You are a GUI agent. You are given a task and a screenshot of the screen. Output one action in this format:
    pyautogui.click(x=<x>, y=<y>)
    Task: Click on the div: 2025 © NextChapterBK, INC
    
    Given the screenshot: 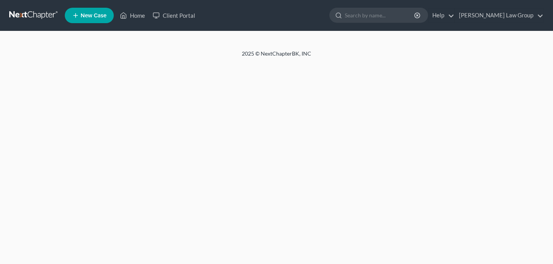 What is the action you would take?
    pyautogui.click(x=276, y=57)
    